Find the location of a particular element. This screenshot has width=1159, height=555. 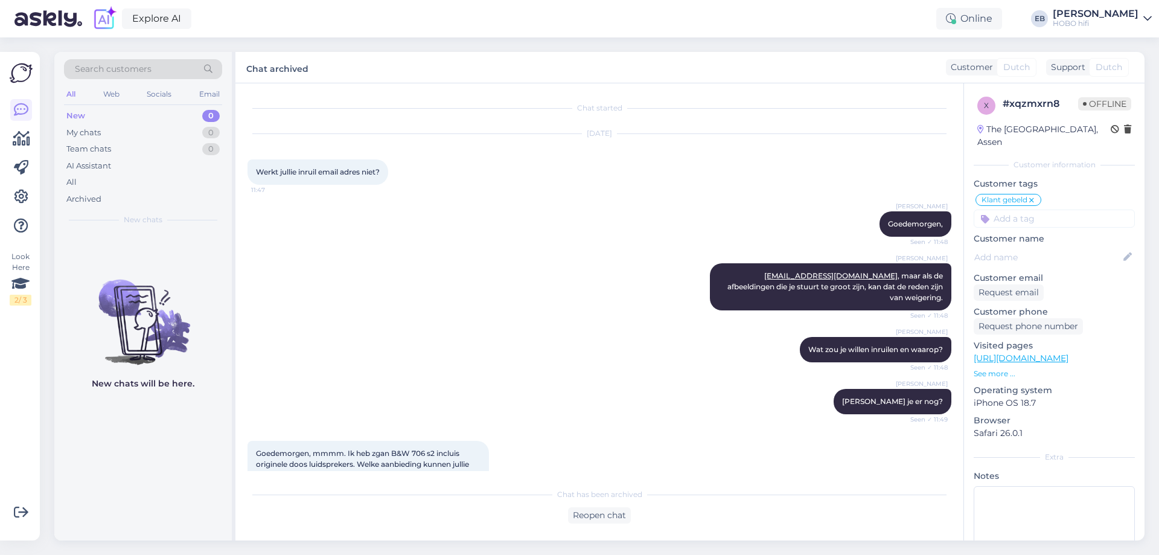

p: Customer name is located at coordinates (1054, 238).